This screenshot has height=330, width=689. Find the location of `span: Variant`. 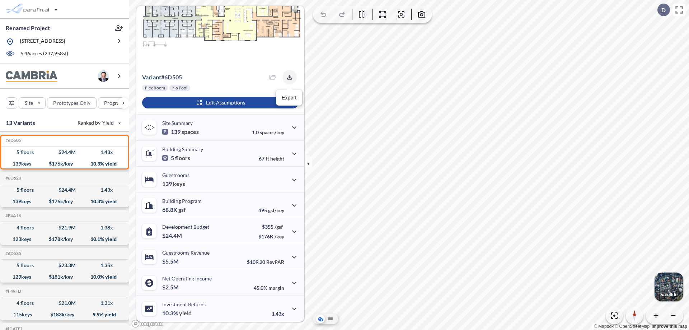

span: Variant is located at coordinates (152, 77).